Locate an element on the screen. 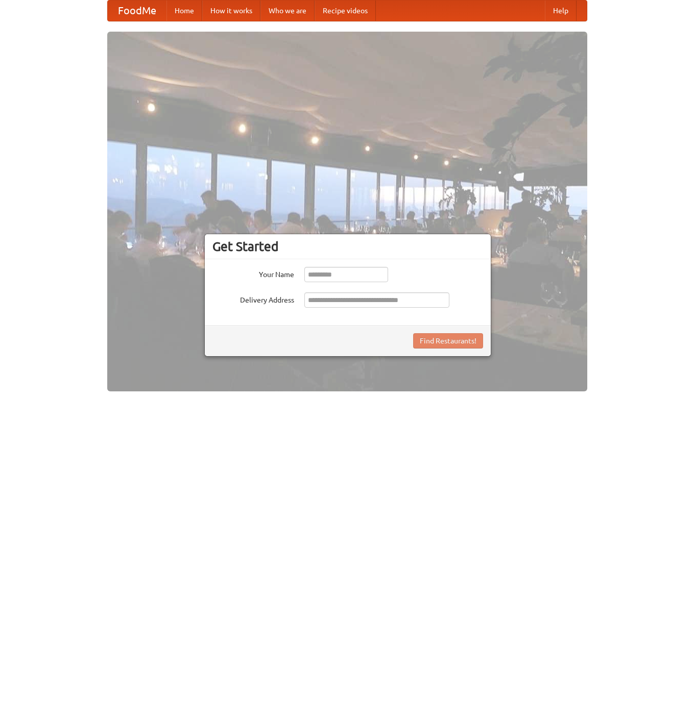 The image size is (694, 722). a: Help is located at coordinates (561, 11).